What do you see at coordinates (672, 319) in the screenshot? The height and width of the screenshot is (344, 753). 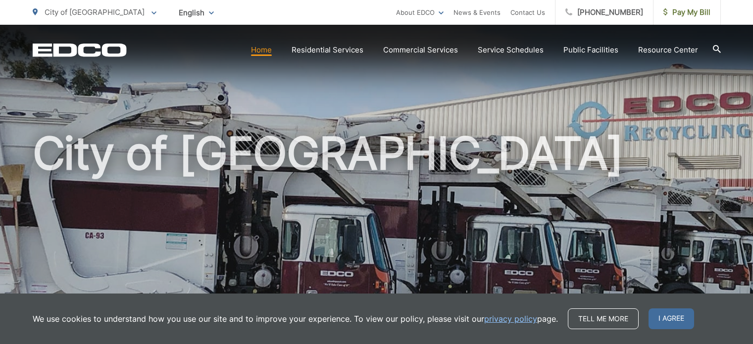 I see `span: I agree` at bounding box center [672, 319].